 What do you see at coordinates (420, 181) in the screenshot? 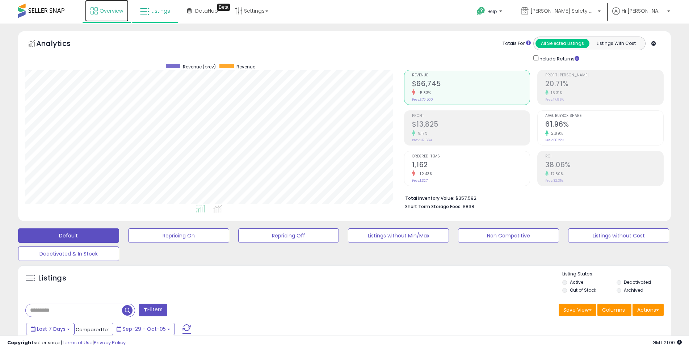
I see `small: Prev: 1,327` at bounding box center [420, 181].